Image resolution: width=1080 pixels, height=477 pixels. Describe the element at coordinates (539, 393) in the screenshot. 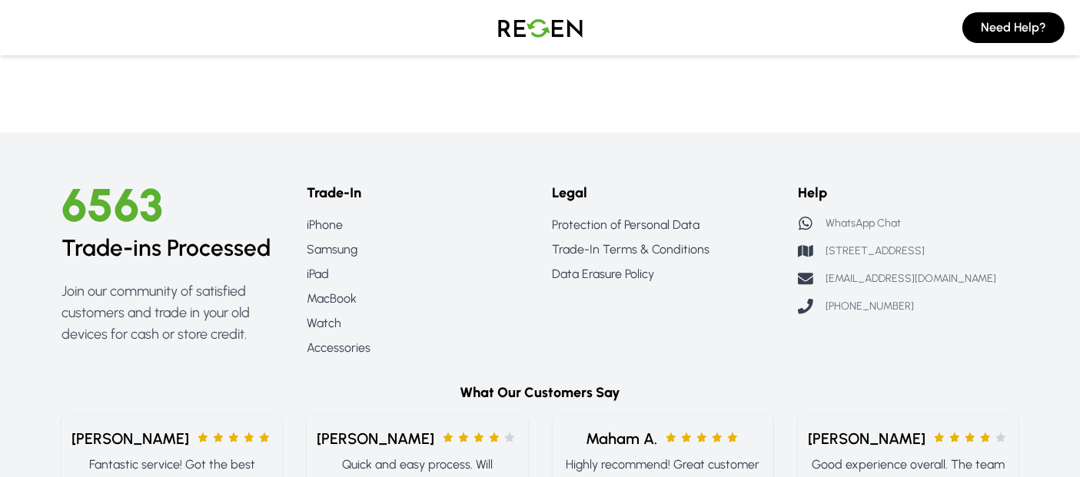

I see `h6: What Our Customers Say` at that location.